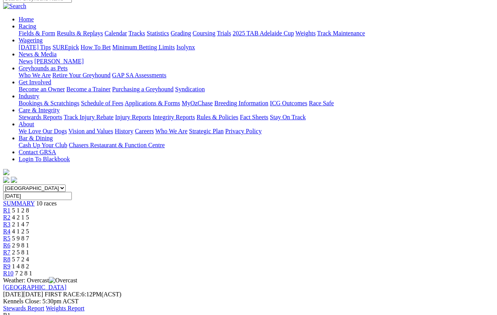 Image resolution: width=497 pixels, height=315 pixels. I want to click on span: R8, so click(7, 259).